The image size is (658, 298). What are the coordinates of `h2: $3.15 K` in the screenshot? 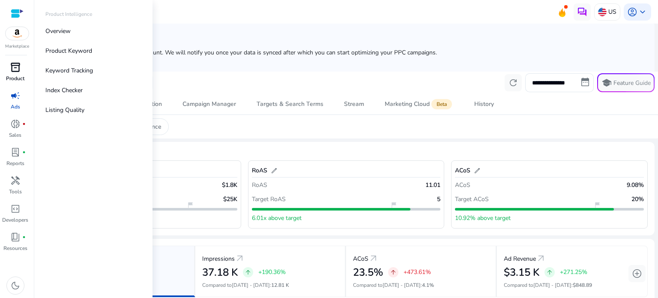 It's located at (521, 272).